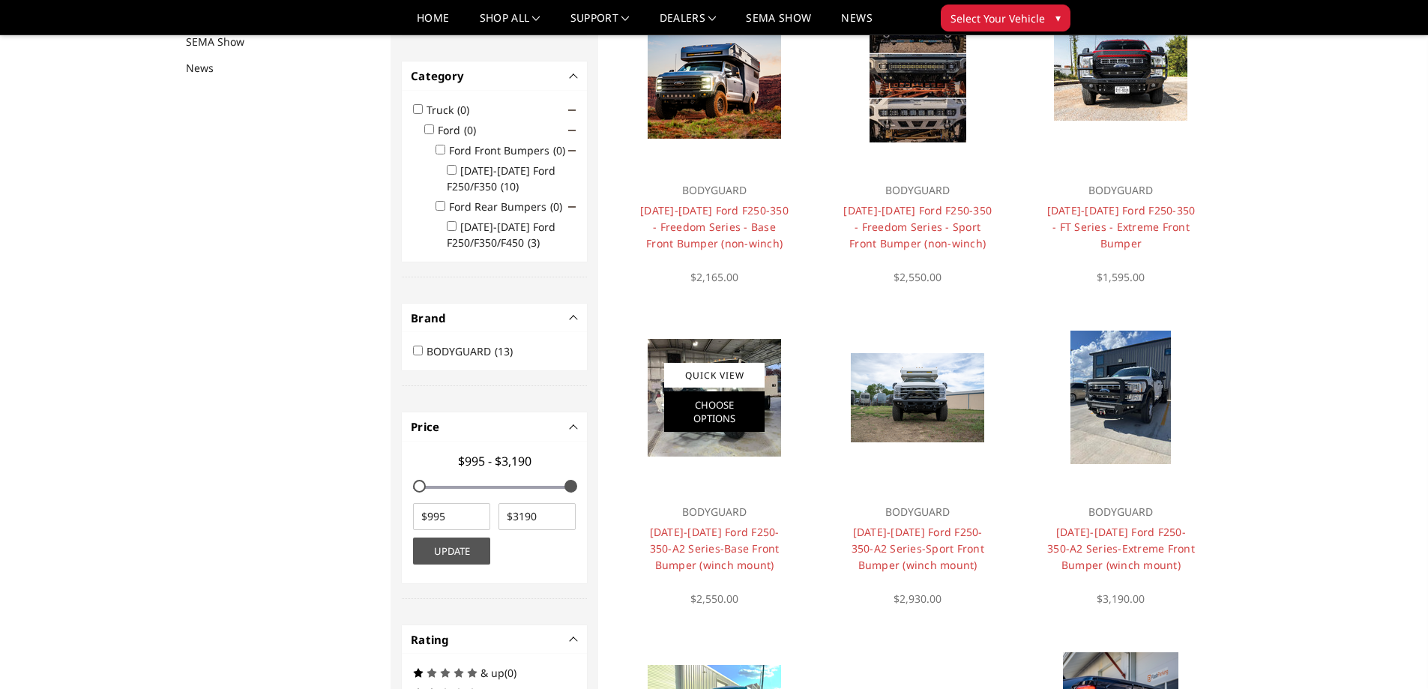  What do you see at coordinates (451, 517) in the screenshot?
I see `input: $995` at bounding box center [451, 517].